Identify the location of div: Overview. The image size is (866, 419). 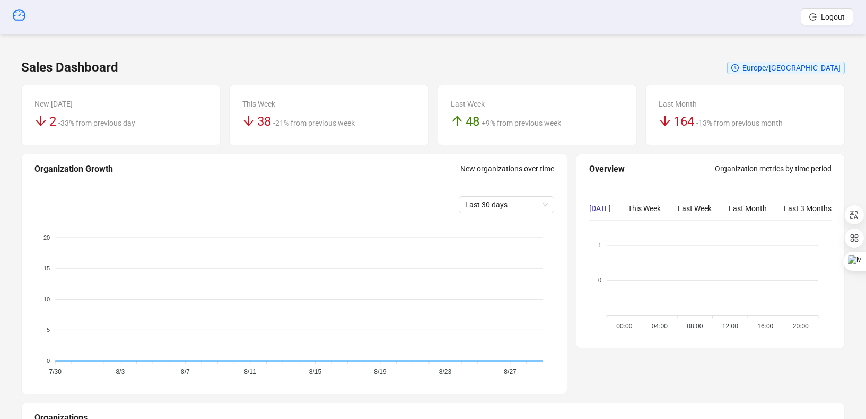
(652, 169).